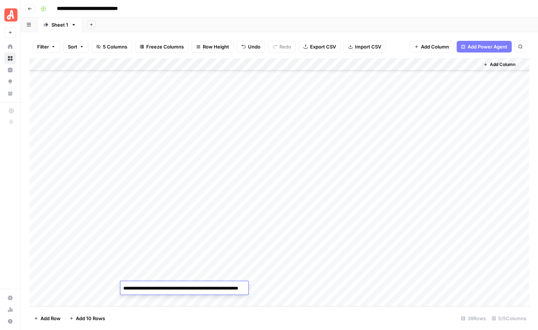 Image resolution: width=538 pixels, height=330 pixels. What do you see at coordinates (10, 70) in the screenshot?
I see `a: Insights` at bounding box center [10, 70].